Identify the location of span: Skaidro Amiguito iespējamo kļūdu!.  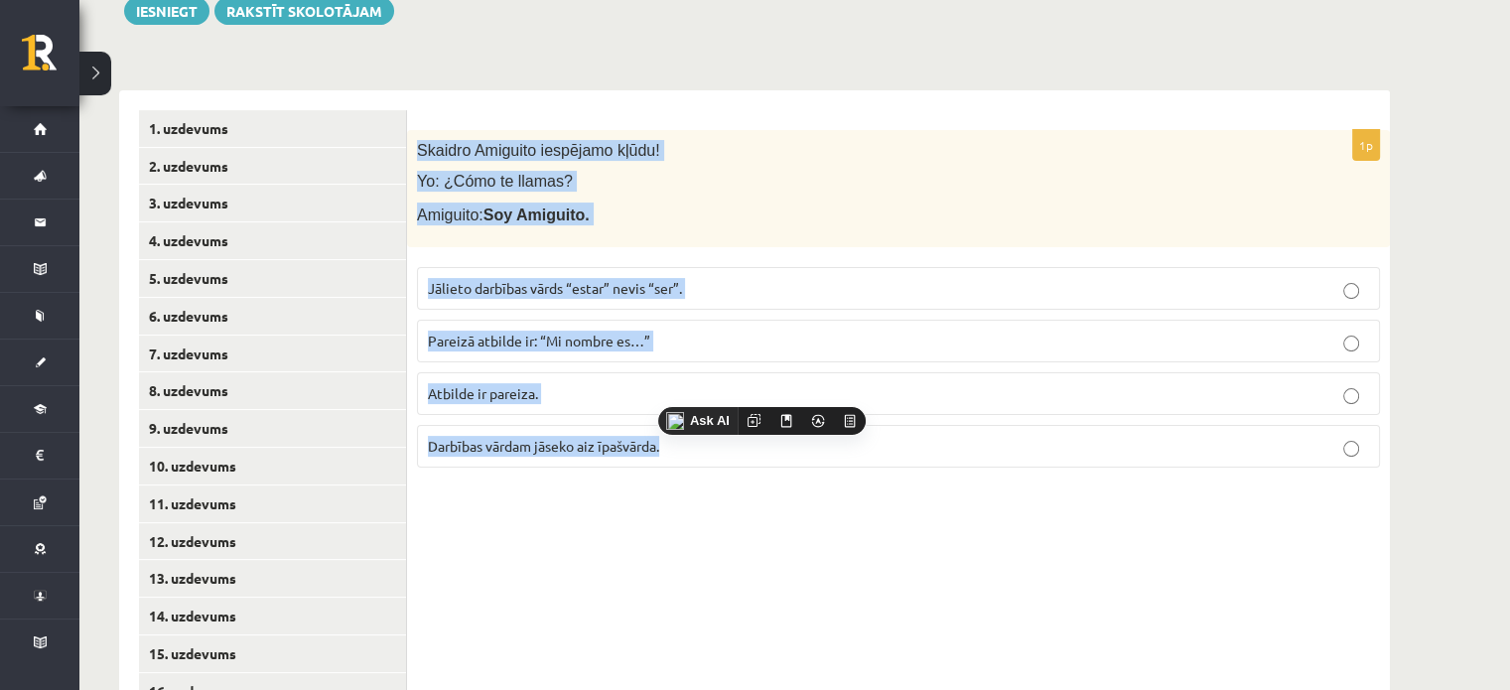
(538, 150).